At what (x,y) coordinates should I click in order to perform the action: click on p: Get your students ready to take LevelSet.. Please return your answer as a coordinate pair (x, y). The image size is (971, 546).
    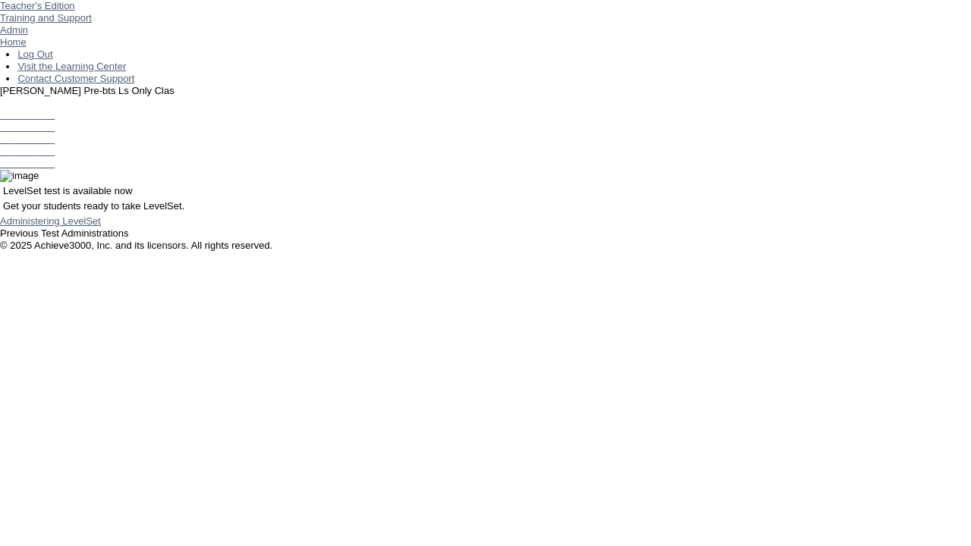
    Looking at the image, I should click on (486, 206).